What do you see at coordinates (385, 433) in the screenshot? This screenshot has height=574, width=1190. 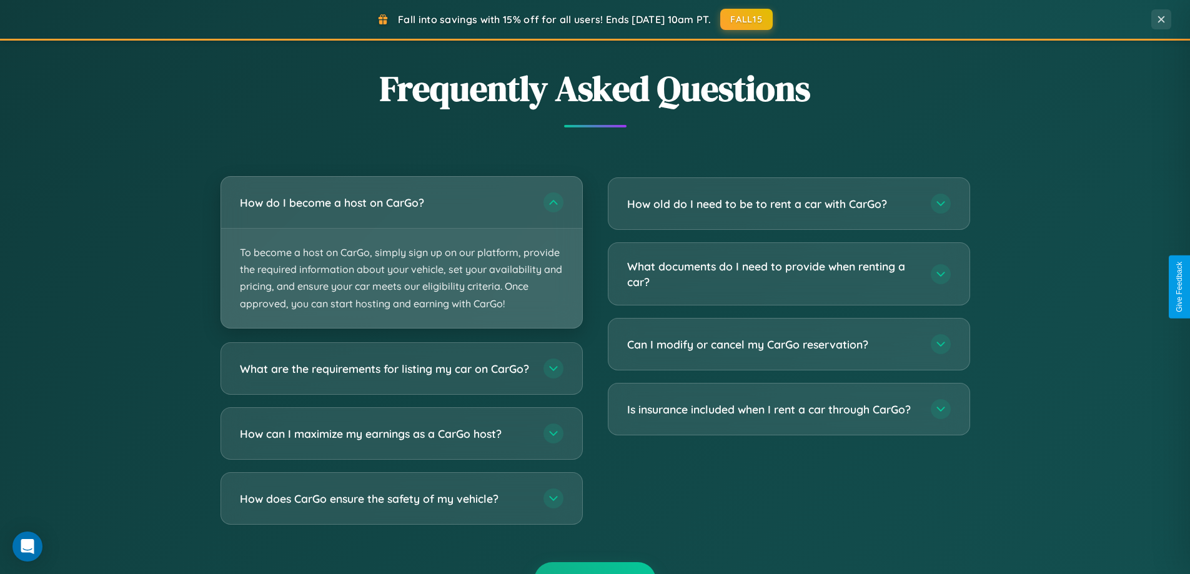 I see `h3: How can I maximize my earnings as a CarGo host?` at bounding box center [385, 433].